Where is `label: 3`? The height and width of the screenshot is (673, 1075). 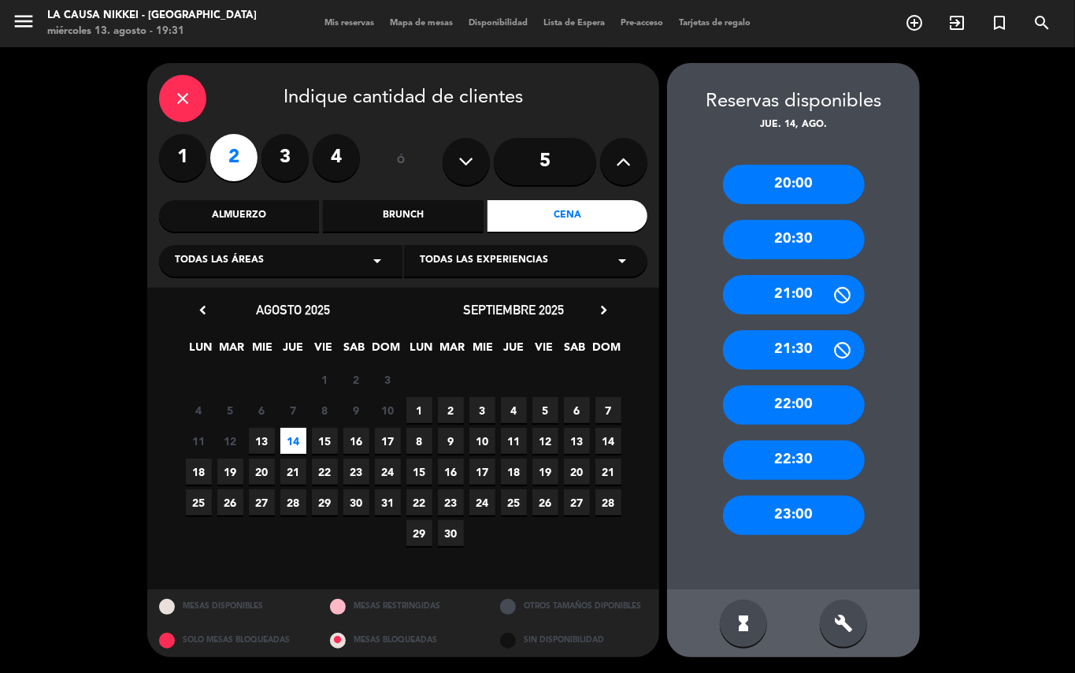
label: 3 is located at coordinates (285, 158).